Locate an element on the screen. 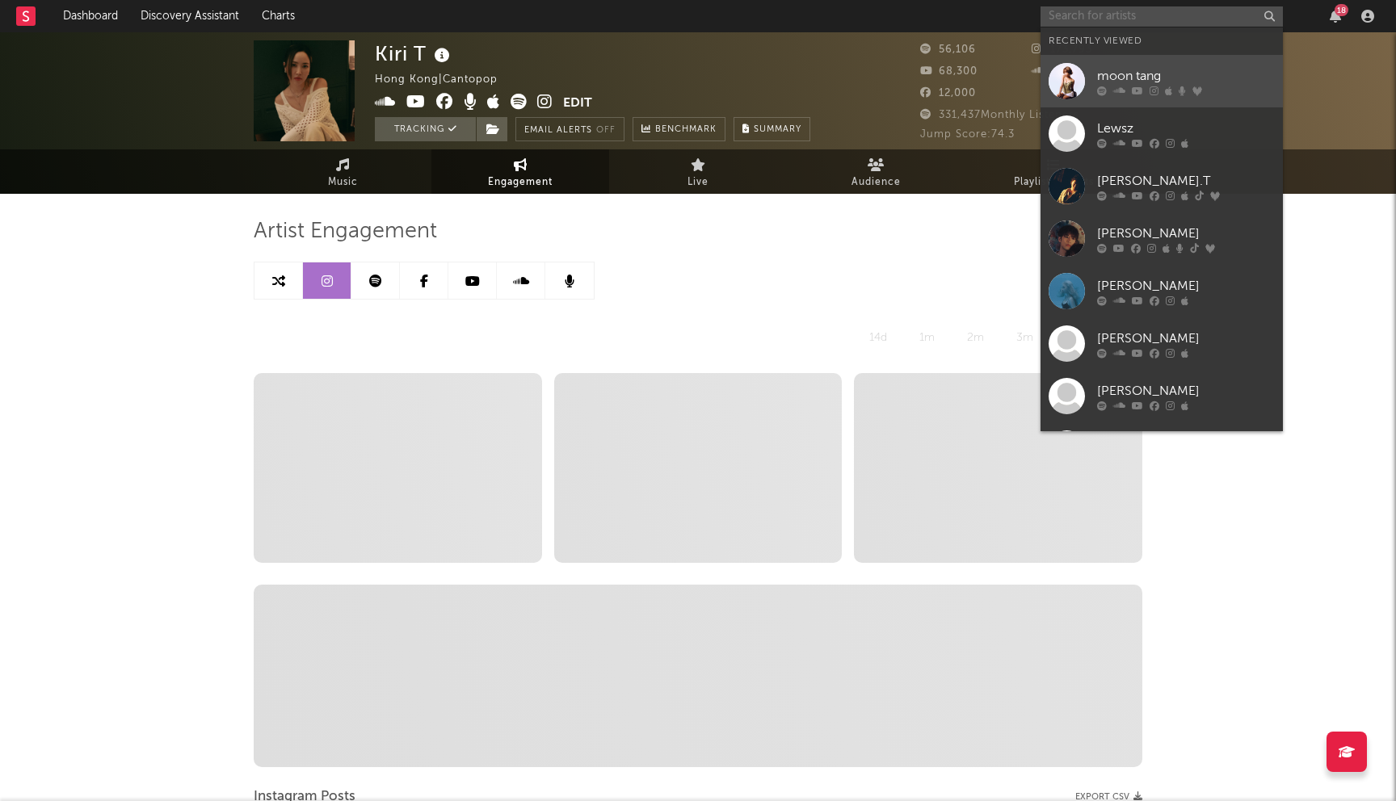 This screenshot has height=801, width=1396. button: 18 is located at coordinates (1335, 16).